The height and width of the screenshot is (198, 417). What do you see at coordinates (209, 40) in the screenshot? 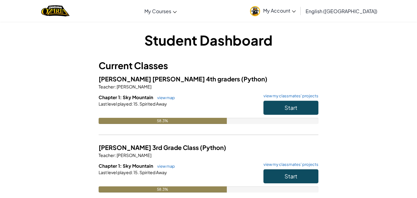
I see `h1: Student Dashboard` at bounding box center [209, 40].